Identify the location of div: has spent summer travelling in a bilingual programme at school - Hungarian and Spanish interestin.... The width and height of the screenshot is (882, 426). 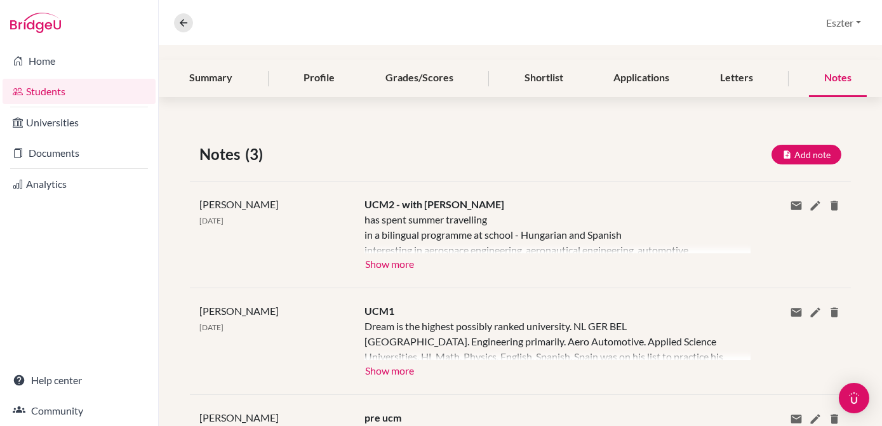
(547, 232).